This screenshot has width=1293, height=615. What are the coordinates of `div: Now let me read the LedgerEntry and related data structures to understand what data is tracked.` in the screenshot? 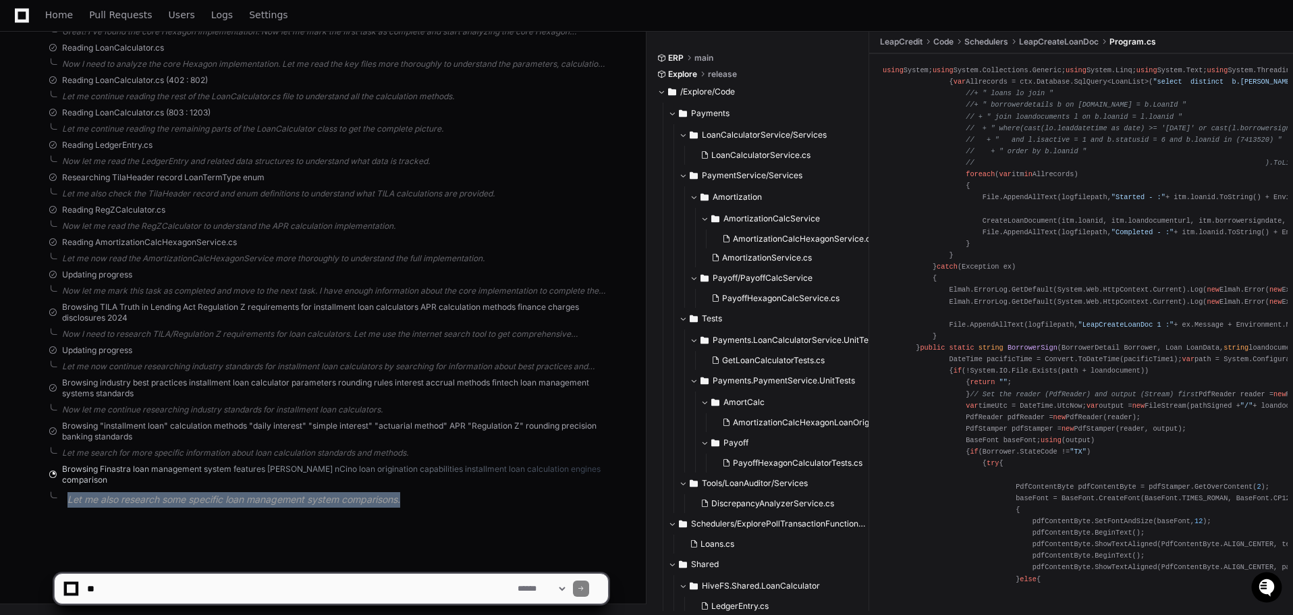 It's located at (335, 161).